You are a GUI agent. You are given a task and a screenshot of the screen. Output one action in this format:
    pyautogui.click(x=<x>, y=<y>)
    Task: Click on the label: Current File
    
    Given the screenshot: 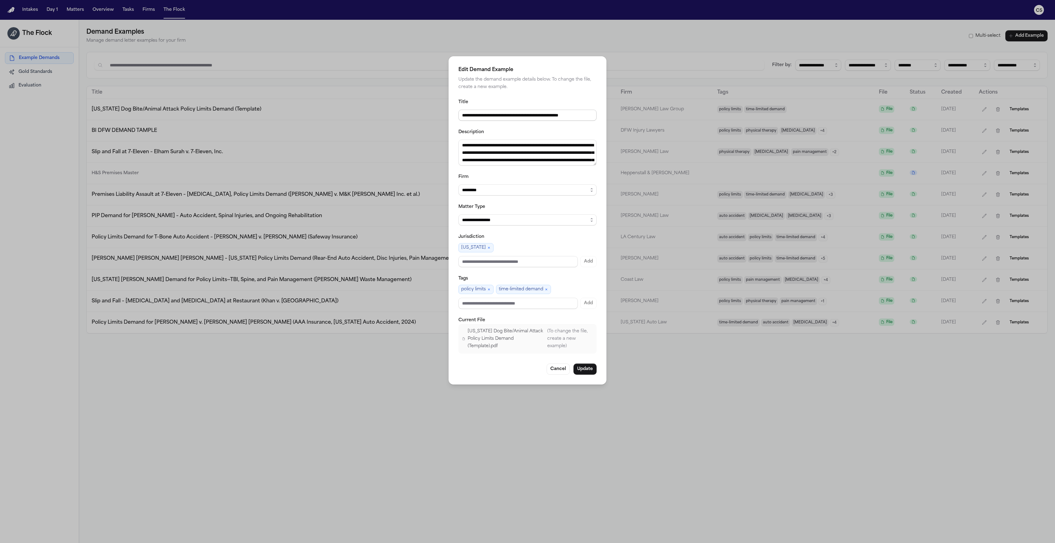 What is the action you would take?
    pyautogui.click(x=472, y=320)
    